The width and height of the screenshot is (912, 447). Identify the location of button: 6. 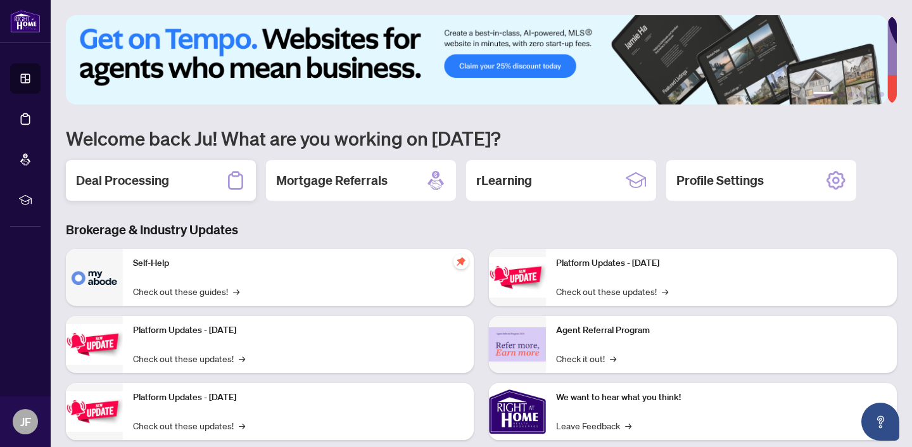
(882, 94).